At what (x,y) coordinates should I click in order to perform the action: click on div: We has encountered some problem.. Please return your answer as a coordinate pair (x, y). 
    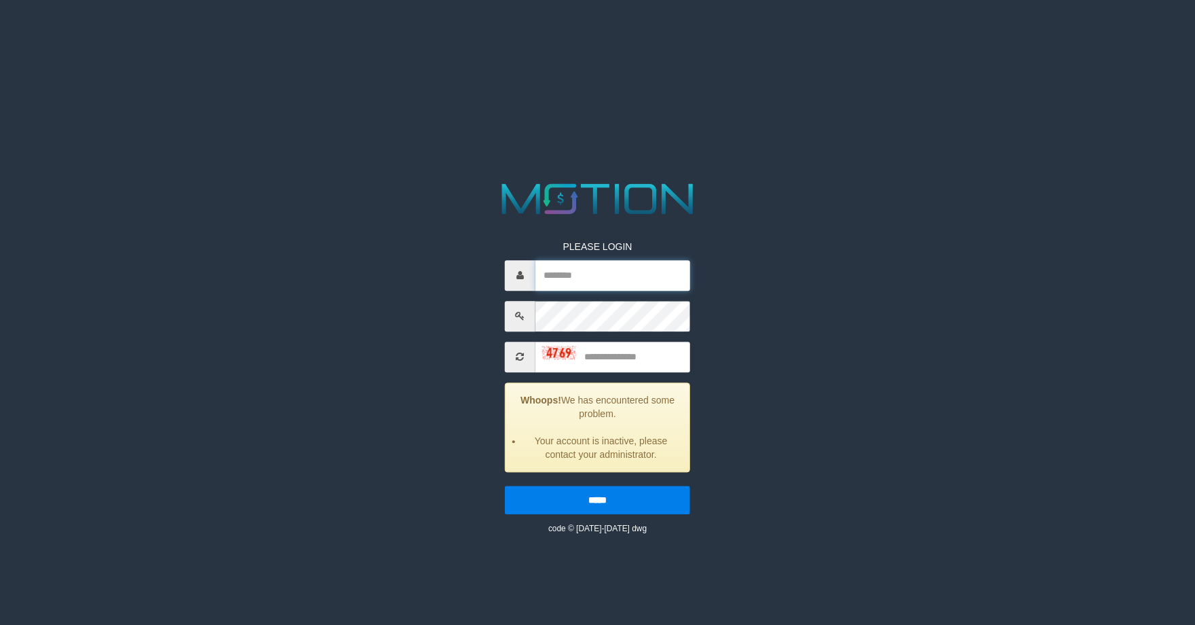
    Looking at the image, I should click on (597, 427).